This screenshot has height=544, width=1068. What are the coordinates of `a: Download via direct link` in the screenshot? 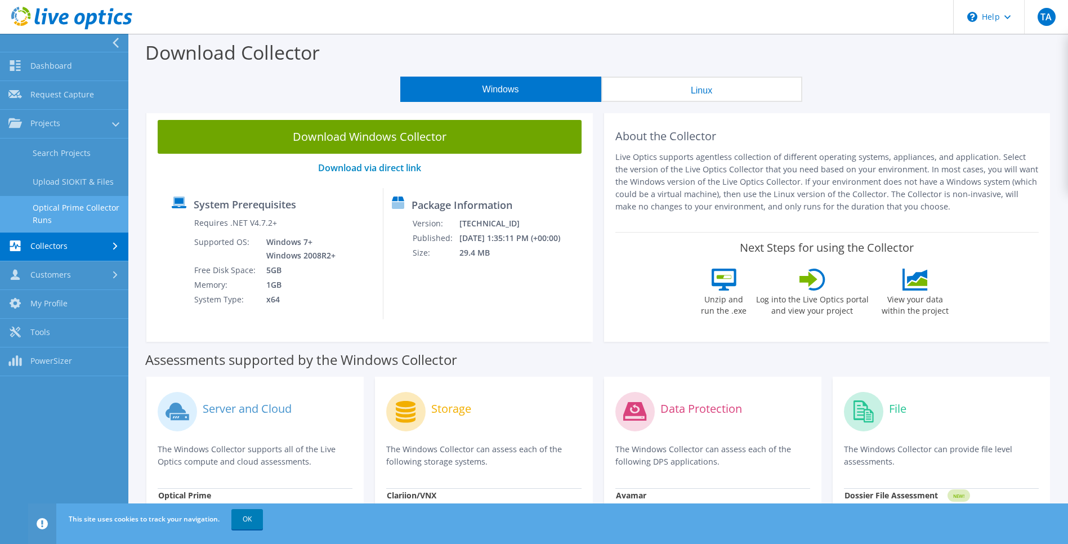 It's located at (369, 168).